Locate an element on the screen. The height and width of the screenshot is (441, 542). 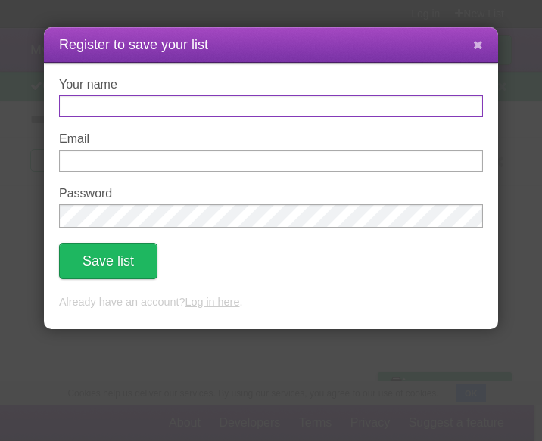
h1: Register to save your list is located at coordinates (271, 45).